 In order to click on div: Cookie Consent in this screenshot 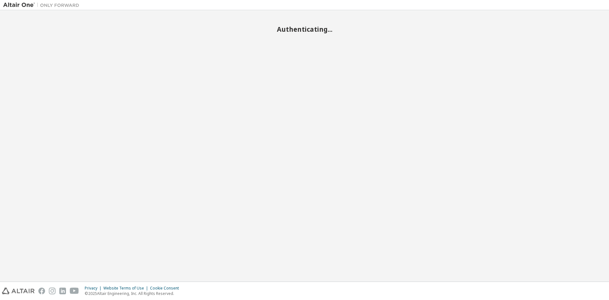, I will do `click(166, 288)`.